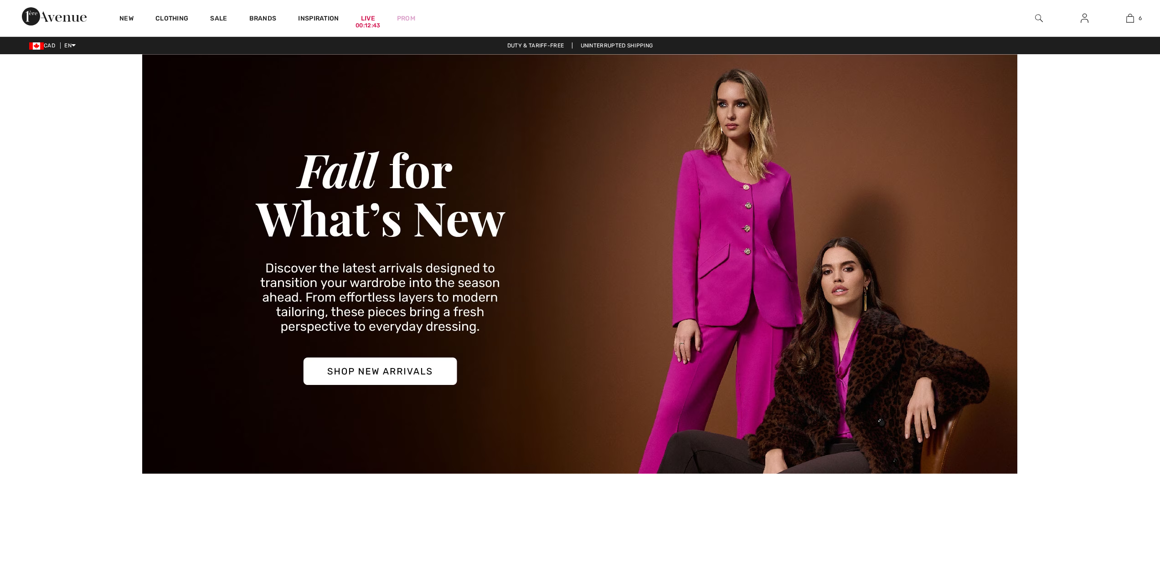 The height and width of the screenshot is (579, 1160). I want to click on a: Brands, so click(263, 19).